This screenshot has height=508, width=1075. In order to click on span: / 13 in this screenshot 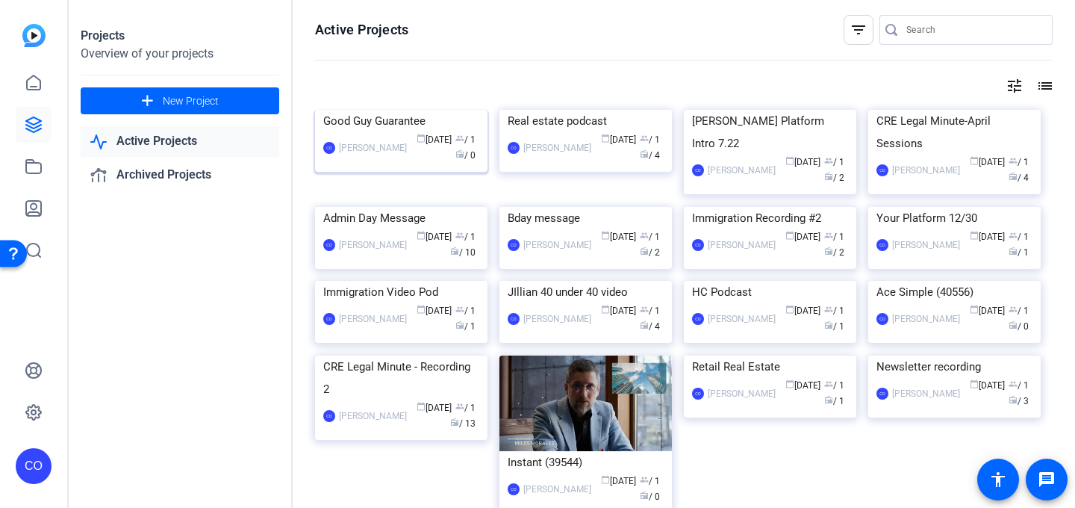, I will do `click(463, 423)`.